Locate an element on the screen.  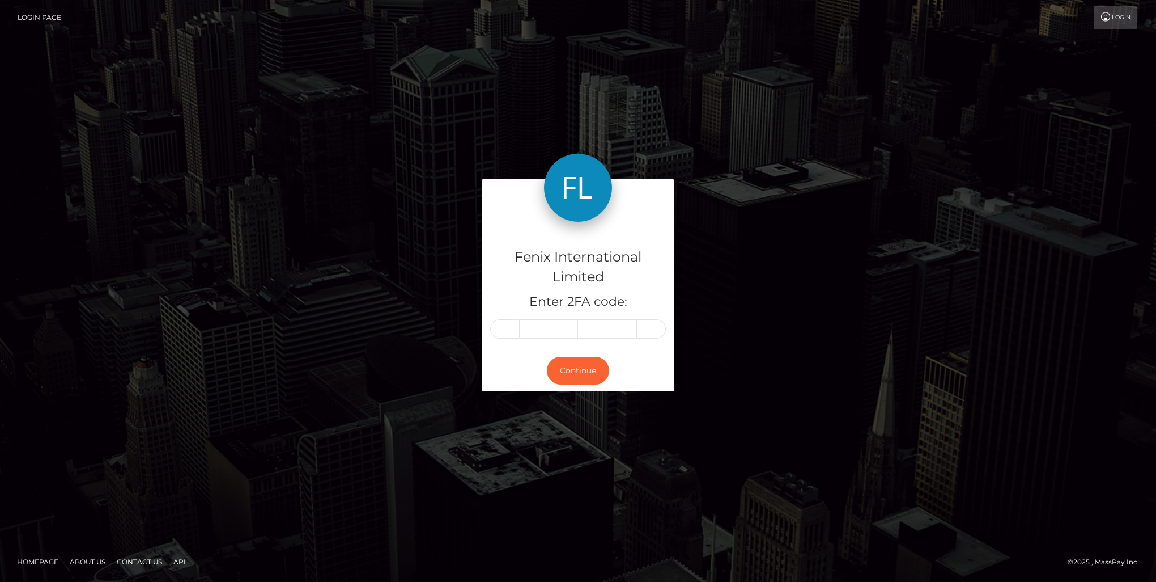
button: Continue is located at coordinates (578, 370).